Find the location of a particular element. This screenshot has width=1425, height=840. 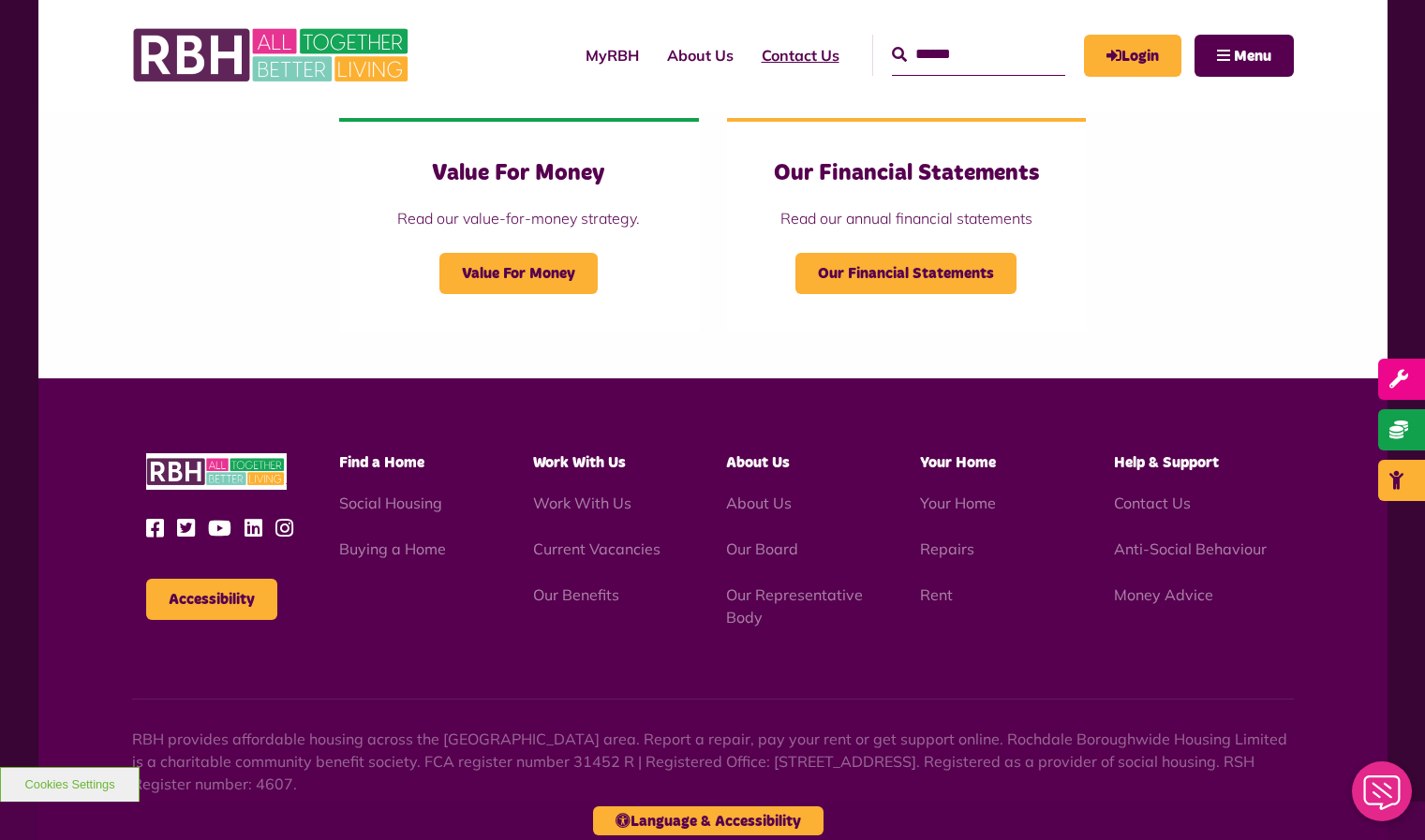

a: Social Housing - open in a new tab is located at coordinates (391, 503).